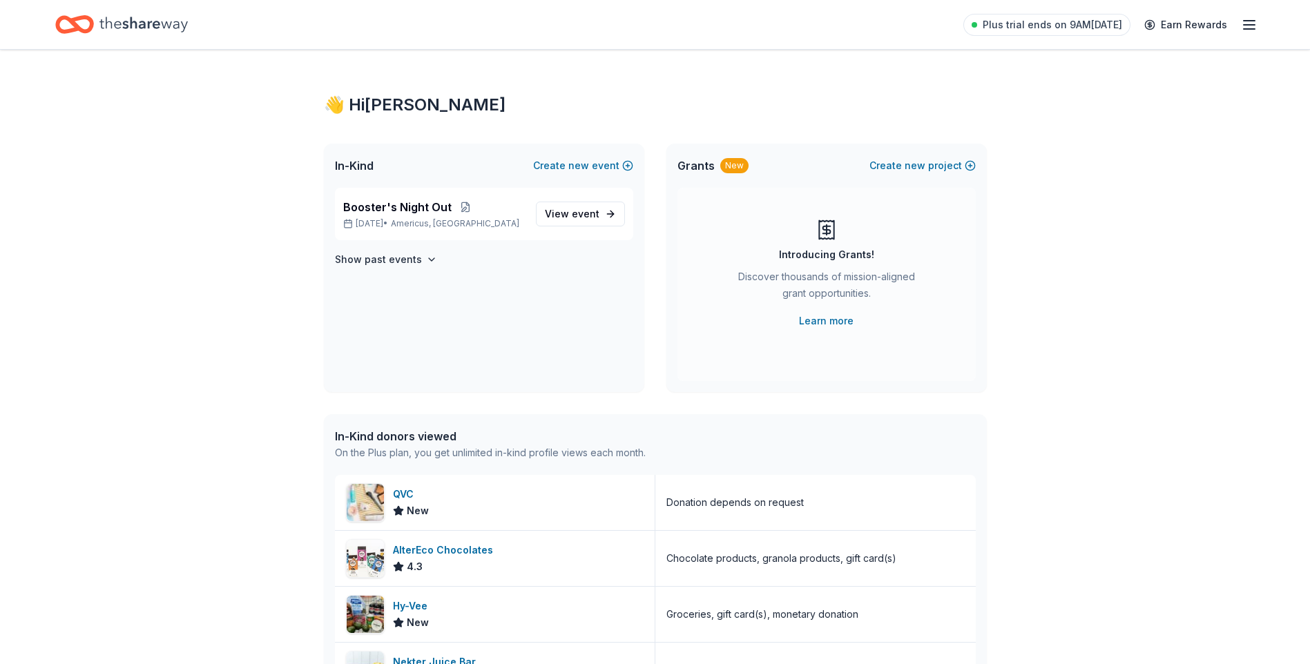 This screenshot has width=1310, height=664. I want to click on a: Earn Rewards, so click(1186, 25).